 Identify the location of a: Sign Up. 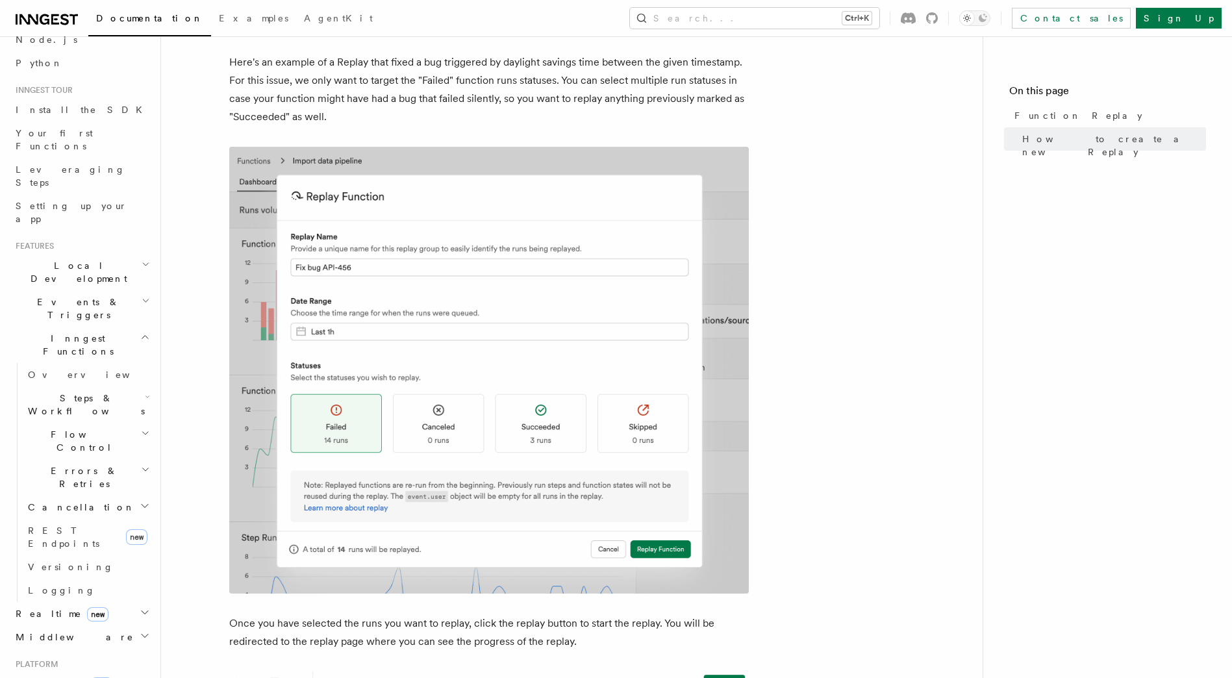
(1178, 18).